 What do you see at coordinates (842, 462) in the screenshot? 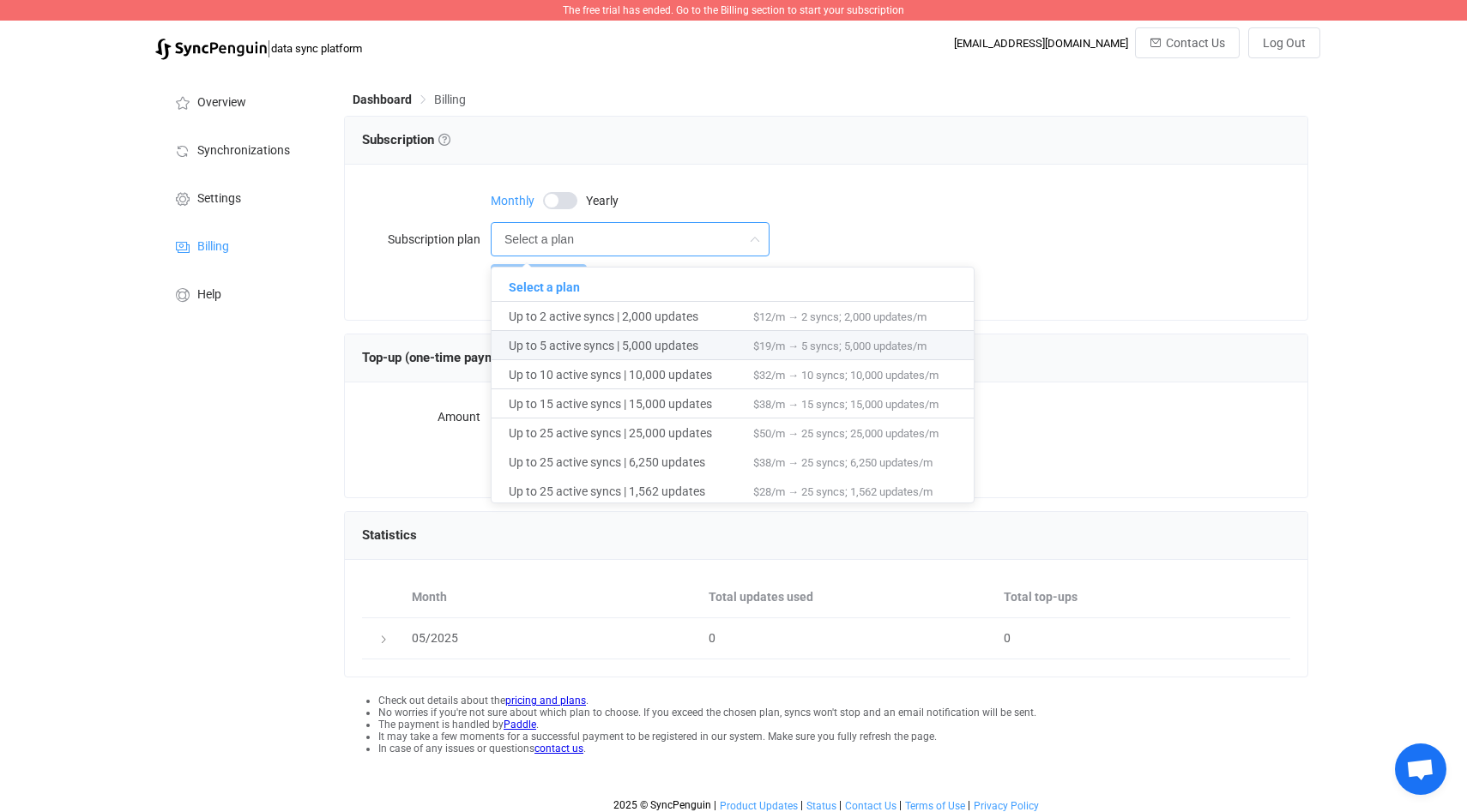
I see `span: $38/m → 25 syncs; 6,250 updates/m` at bounding box center [842, 462].